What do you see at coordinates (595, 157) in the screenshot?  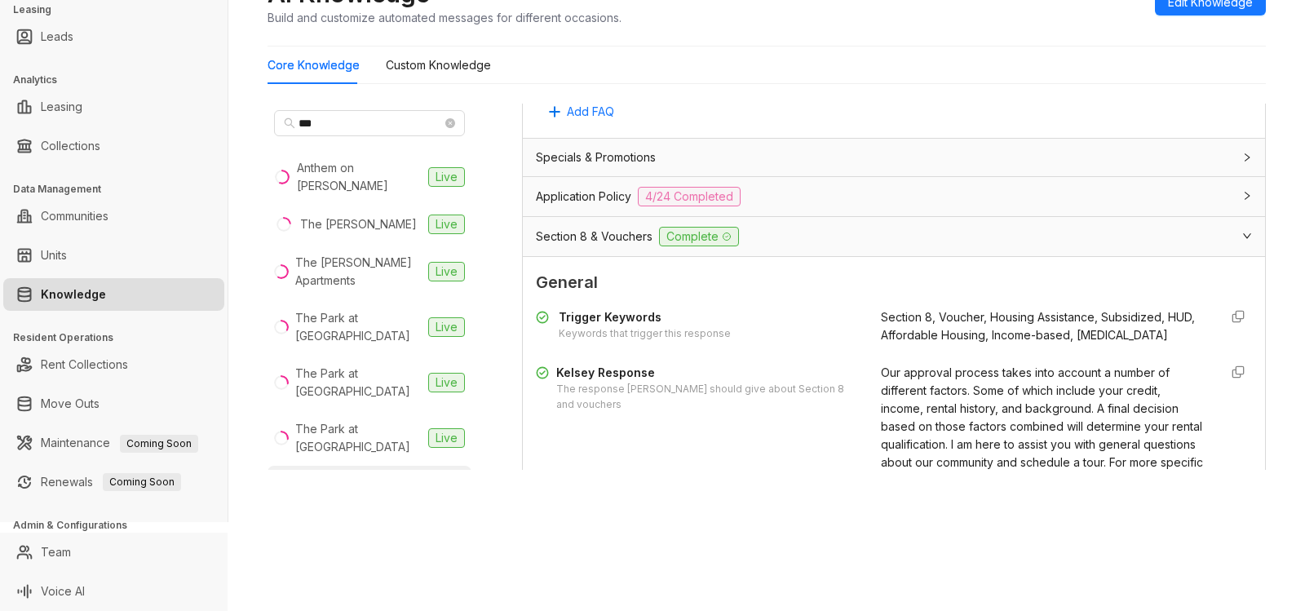 I see `span: Specials & Promotions` at bounding box center [595, 157].